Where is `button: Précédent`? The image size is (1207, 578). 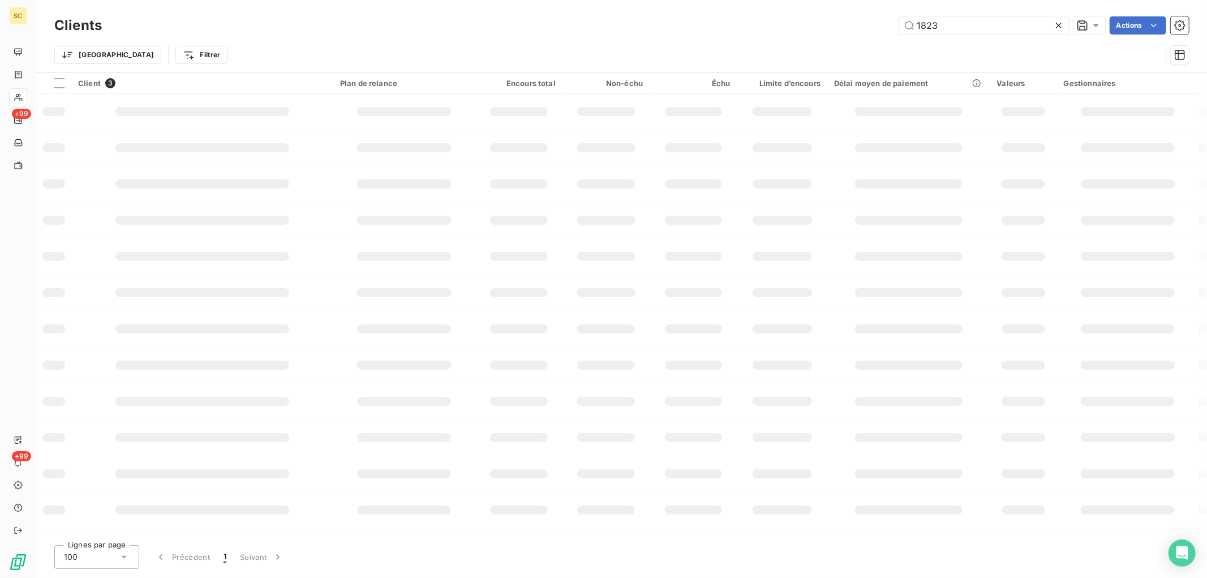 button: Précédent is located at coordinates (182, 557).